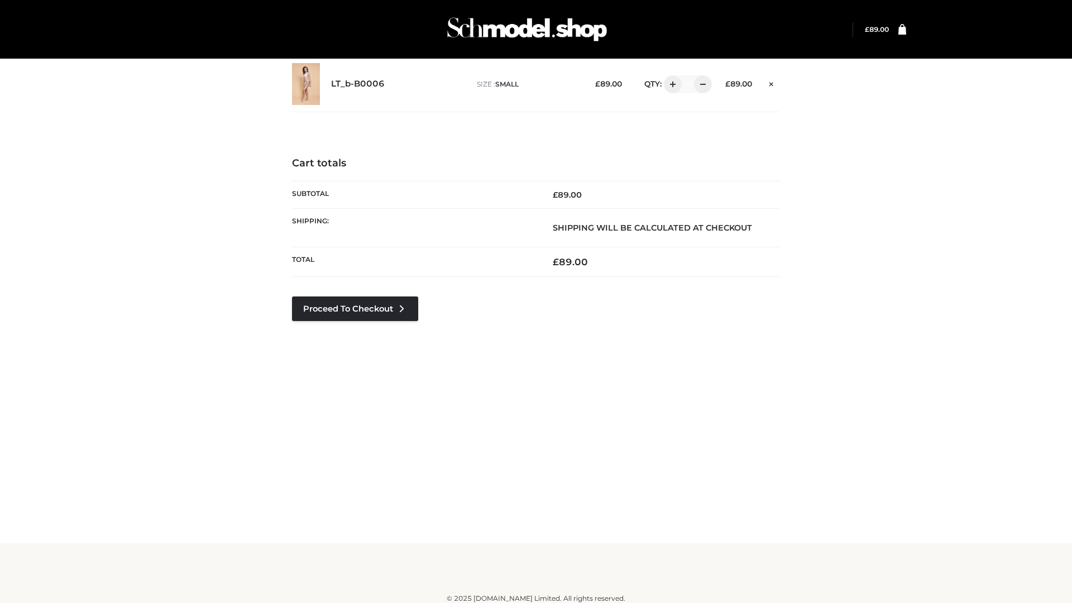 This screenshot has height=603, width=1072. I want to click on th: Total, so click(414, 262).